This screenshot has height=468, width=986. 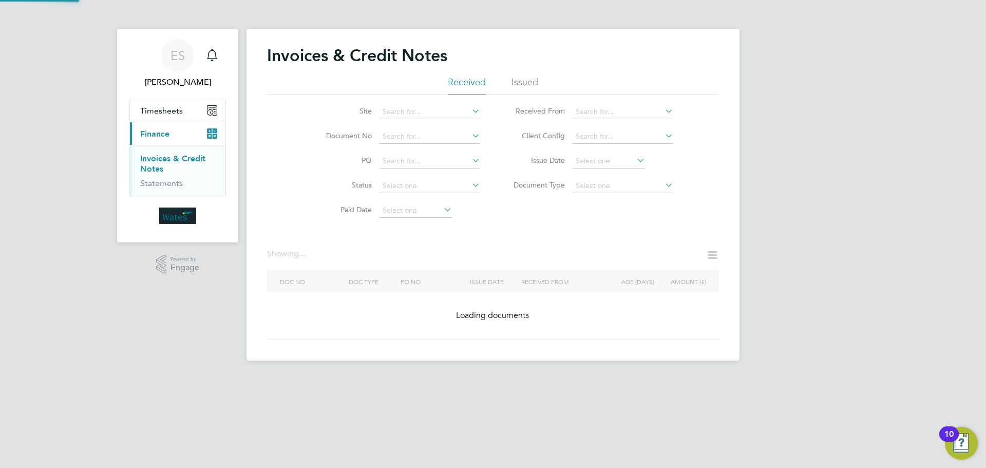 I want to click on label: Status, so click(x=342, y=185).